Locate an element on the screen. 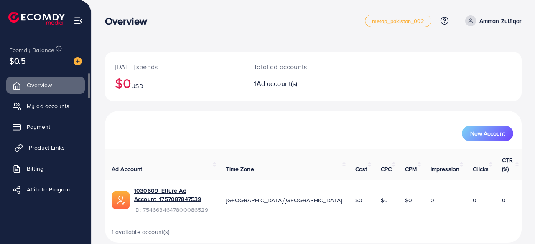  span: metap_pakistan_002 is located at coordinates (398, 21).